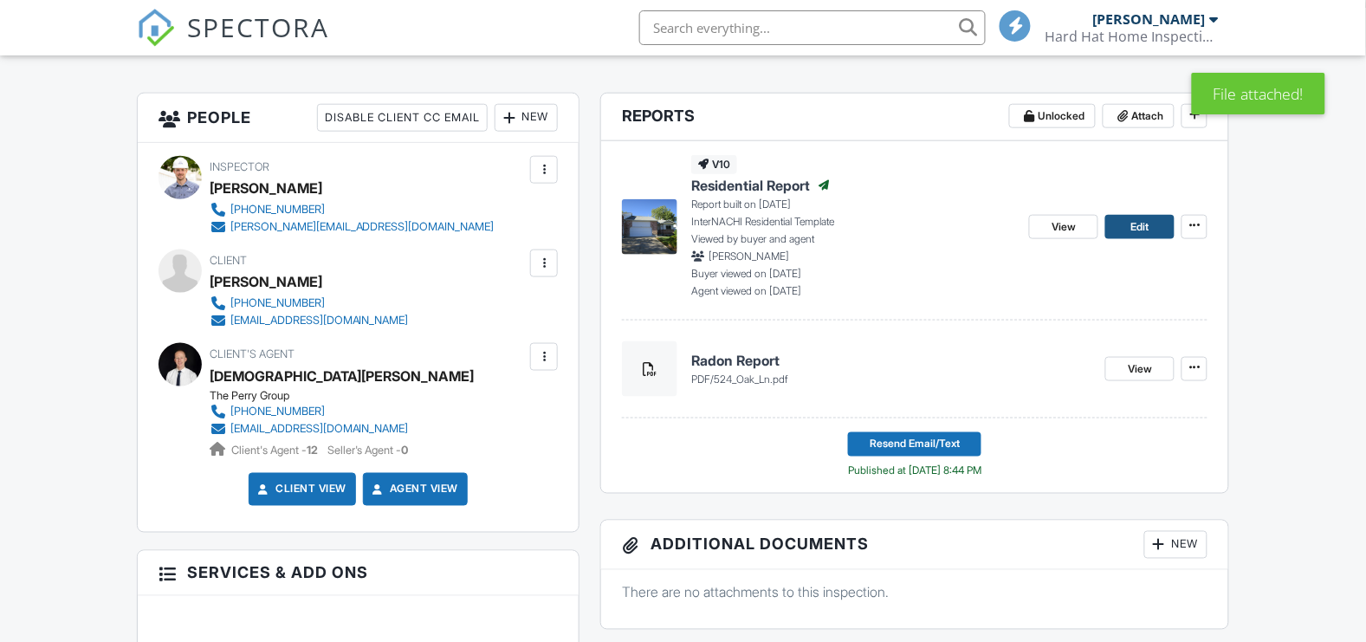 This screenshot has width=1366, height=642. Describe the element at coordinates (359, 118) in the screenshot. I see `h3: People` at that location.